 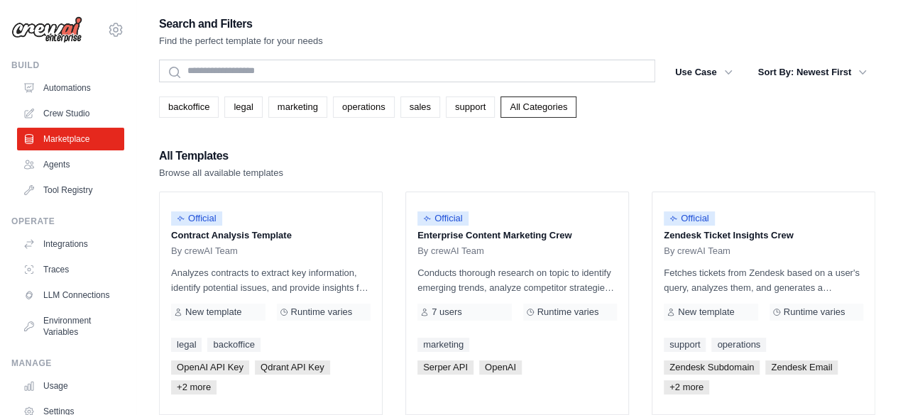 What do you see at coordinates (704, 72) in the screenshot?
I see `button: Use Case` at bounding box center [704, 72].